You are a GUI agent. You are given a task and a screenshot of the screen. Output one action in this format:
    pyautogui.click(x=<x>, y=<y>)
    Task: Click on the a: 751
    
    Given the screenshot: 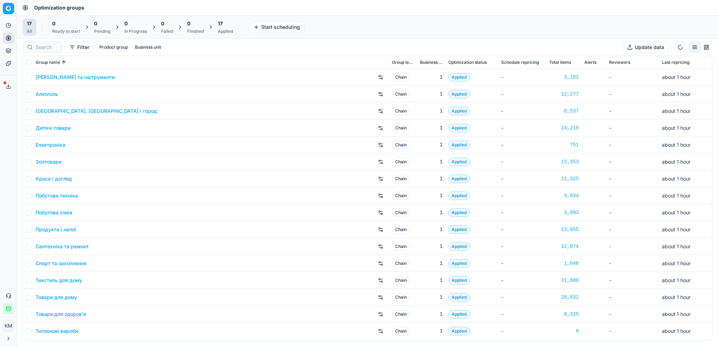 What is the action you would take?
    pyautogui.click(x=564, y=145)
    